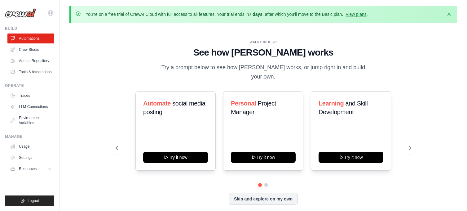  Describe the element at coordinates (31, 120) in the screenshot. I see `a: Environment Variables` at that location.